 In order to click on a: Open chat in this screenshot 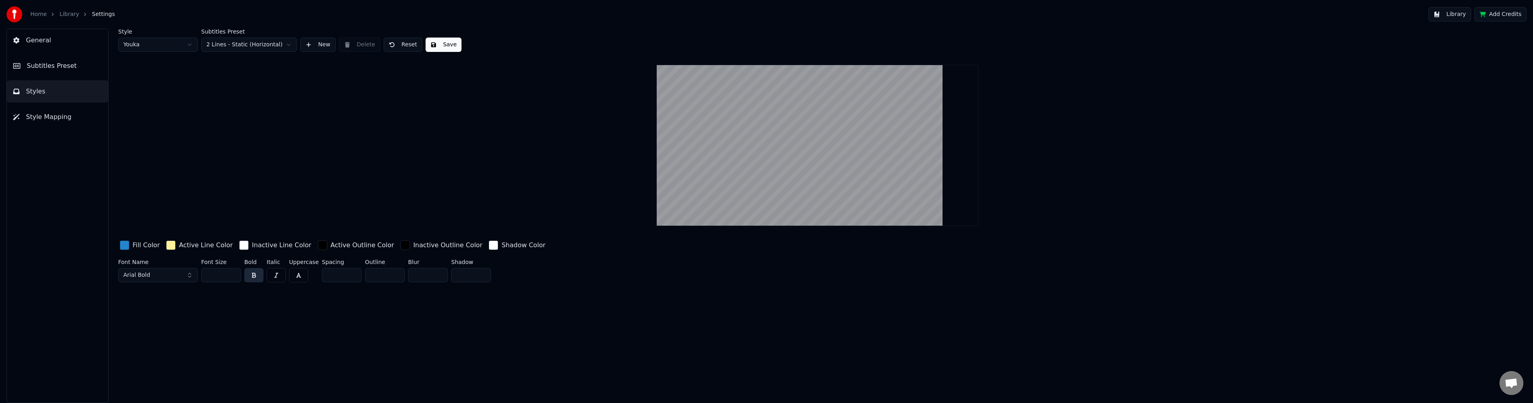, I will do `click(1511, 383)`.